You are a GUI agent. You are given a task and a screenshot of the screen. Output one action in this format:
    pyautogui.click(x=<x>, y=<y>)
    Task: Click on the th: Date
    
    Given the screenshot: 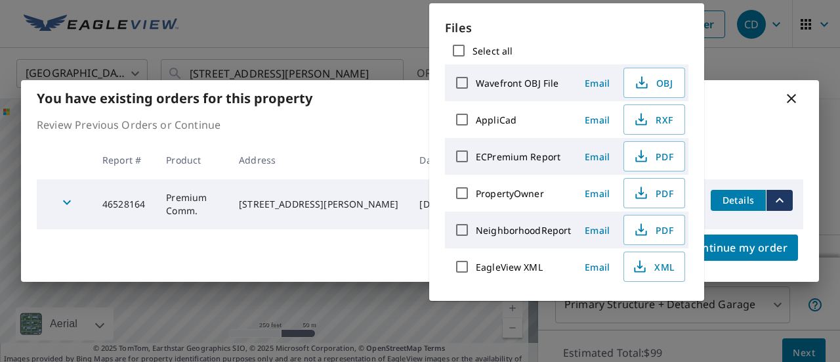 What is the action you would take?
    pyautogui.click(x=434, y=159)
    